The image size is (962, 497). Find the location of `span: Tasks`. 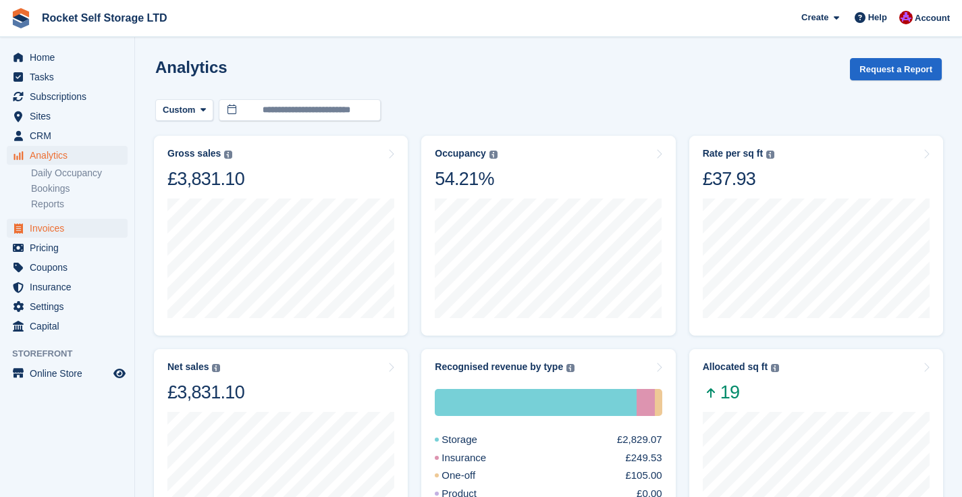

span: Tasks is located at coordinates (70, 77).